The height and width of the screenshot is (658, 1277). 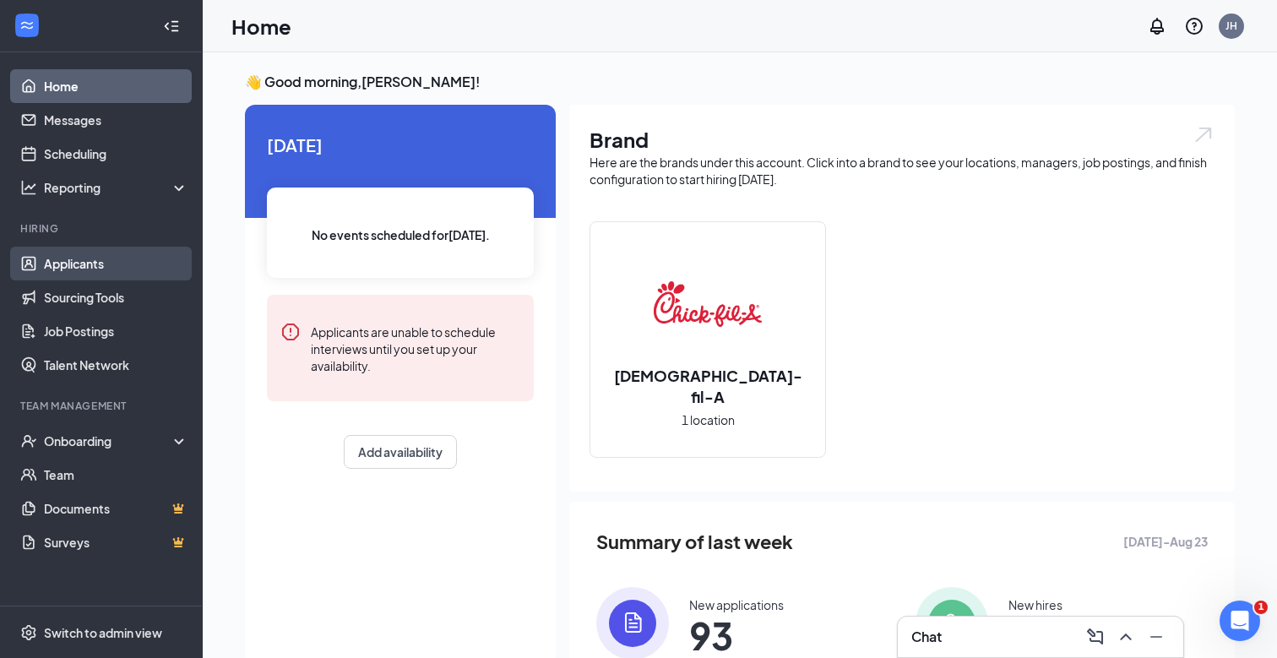 What do you see at coordinates (902, 139) in the screenshot?
I see `h1: Brand` at bounding box center [902, 139].